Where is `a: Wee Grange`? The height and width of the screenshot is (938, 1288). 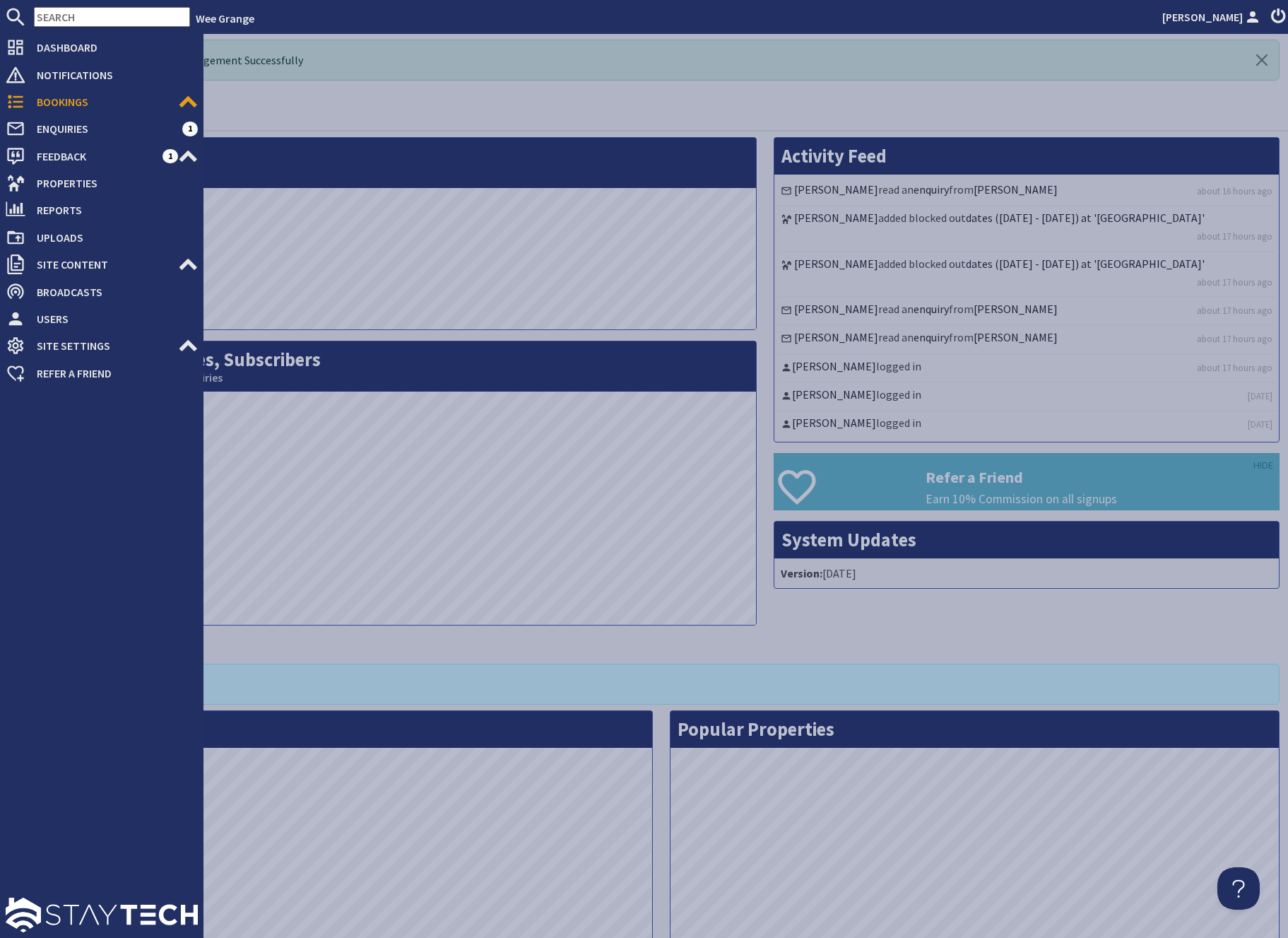 a: Wee Grange is located at coordinates (225, 18).